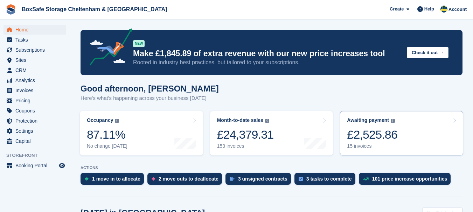  I want to click on a: 101 price increase opportunities, so click(406, 181).